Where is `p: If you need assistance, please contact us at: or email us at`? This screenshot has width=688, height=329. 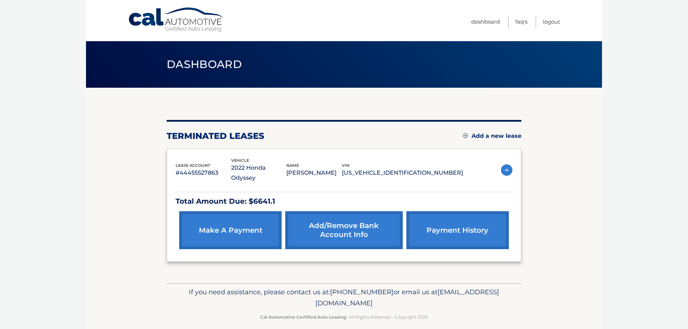
p: If you need assistance, please contact us at: or email us at is located at coordinates (344, 298).